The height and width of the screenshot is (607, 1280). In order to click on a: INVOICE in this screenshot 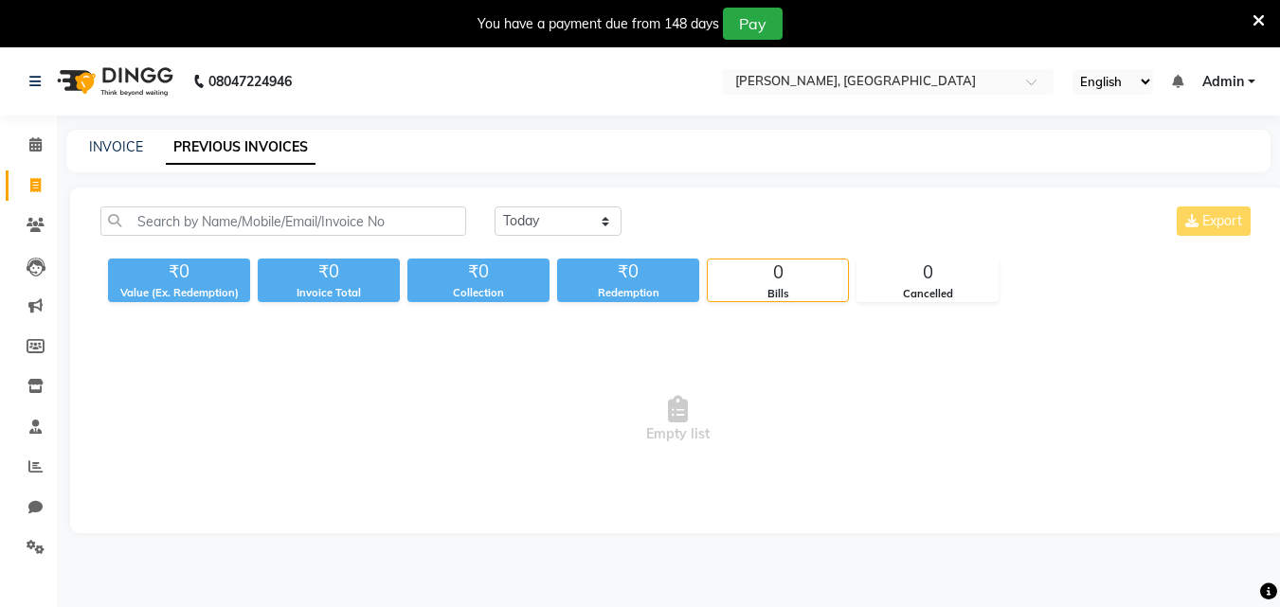, I will do `click(116, 147)`.